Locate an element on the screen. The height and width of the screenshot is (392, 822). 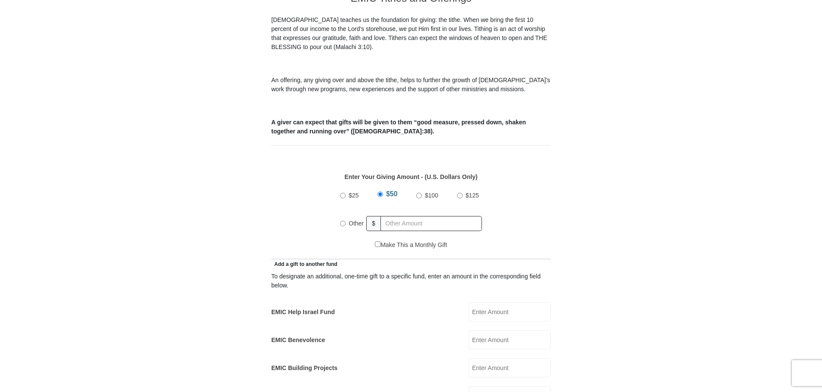
p: An offering, any giving over and above the tithe, helps to further the growth of [DEMOGRAPHIC_DAT... is located at coordinates (411, 85).